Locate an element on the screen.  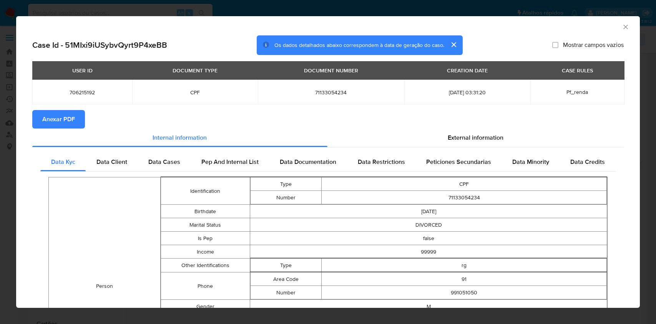
div: Detailed info is located at coordinates (328, 138).